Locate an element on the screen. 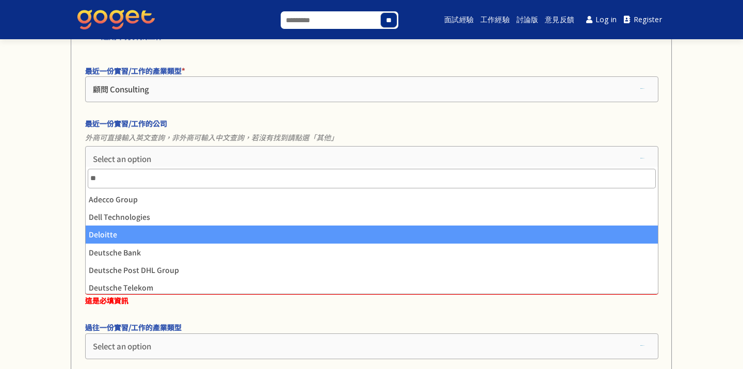  li: Deutsche Telekom is located at coordinates (372, 288).